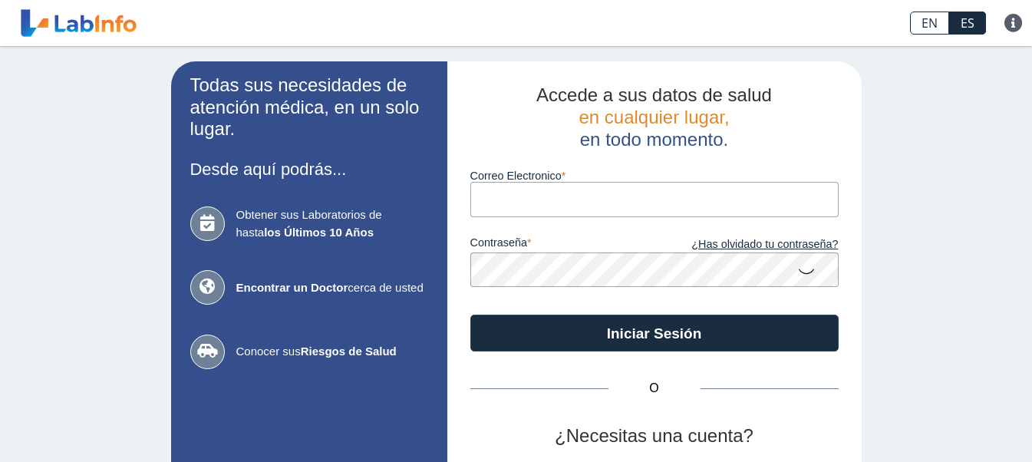 The image size is (1032, 462). What do you see at coordinates (654, 139) in the screenshot?
I see `span: en todo momento.` at bounding box center [654, 139].